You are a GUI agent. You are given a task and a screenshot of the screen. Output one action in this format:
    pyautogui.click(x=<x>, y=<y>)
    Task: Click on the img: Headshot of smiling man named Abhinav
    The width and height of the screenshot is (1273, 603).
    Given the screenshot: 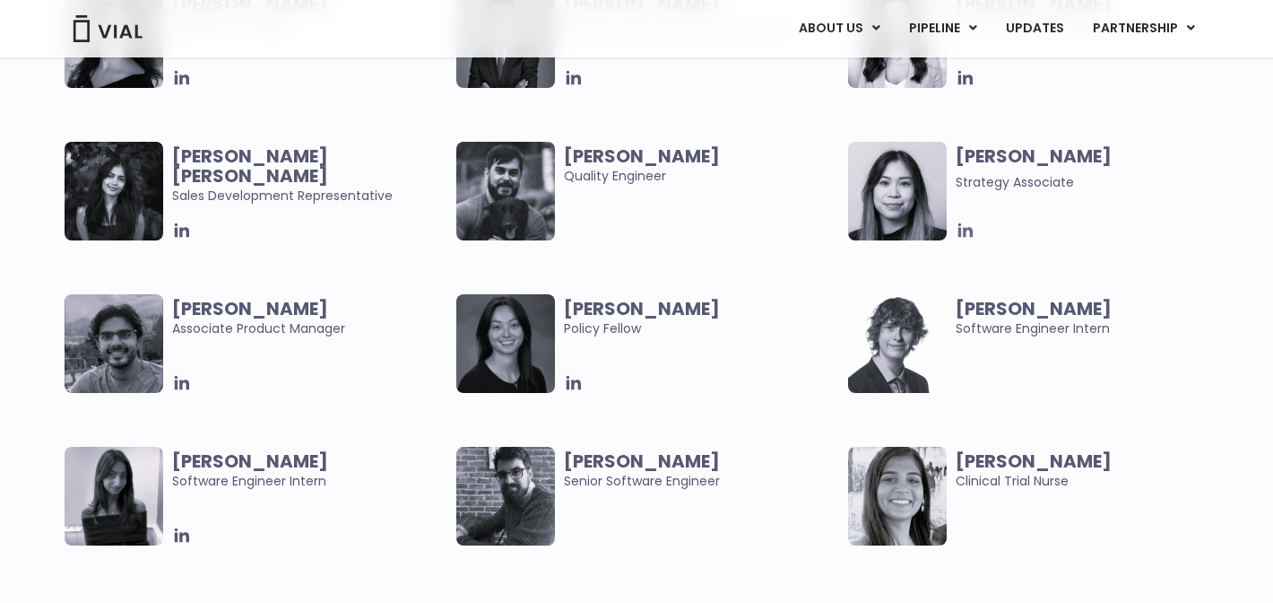 What is the action you would take?
    pyautogui.click(x=114, y=343)
    